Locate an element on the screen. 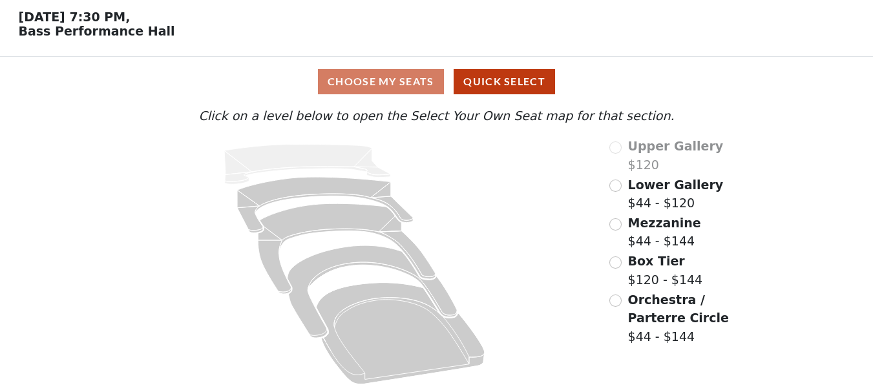 The height and width of the screenshot is (392, 873). button: Quick Select is located at coordinates (504, 81).